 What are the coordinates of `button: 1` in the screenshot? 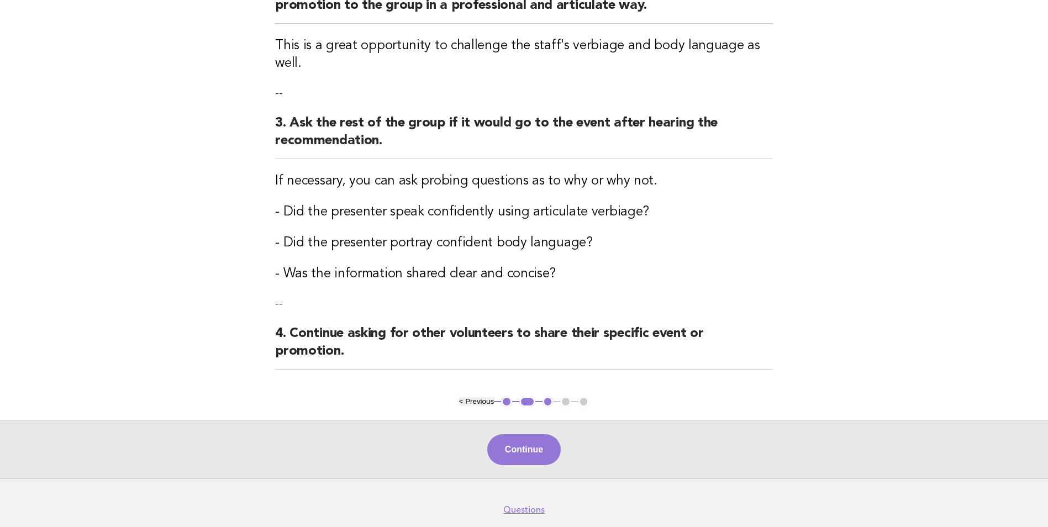 It's located at (506, 401).